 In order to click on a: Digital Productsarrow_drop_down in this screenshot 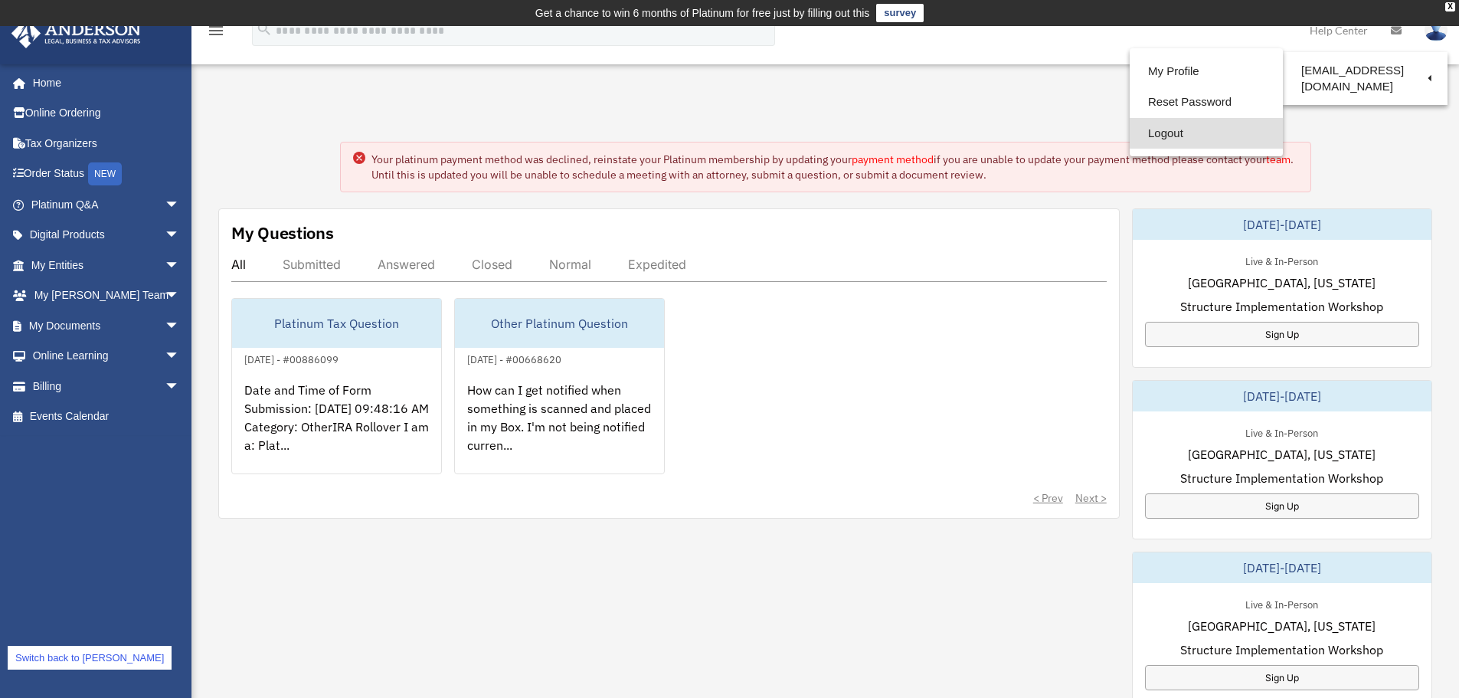, I will do `click(106, 235)`.